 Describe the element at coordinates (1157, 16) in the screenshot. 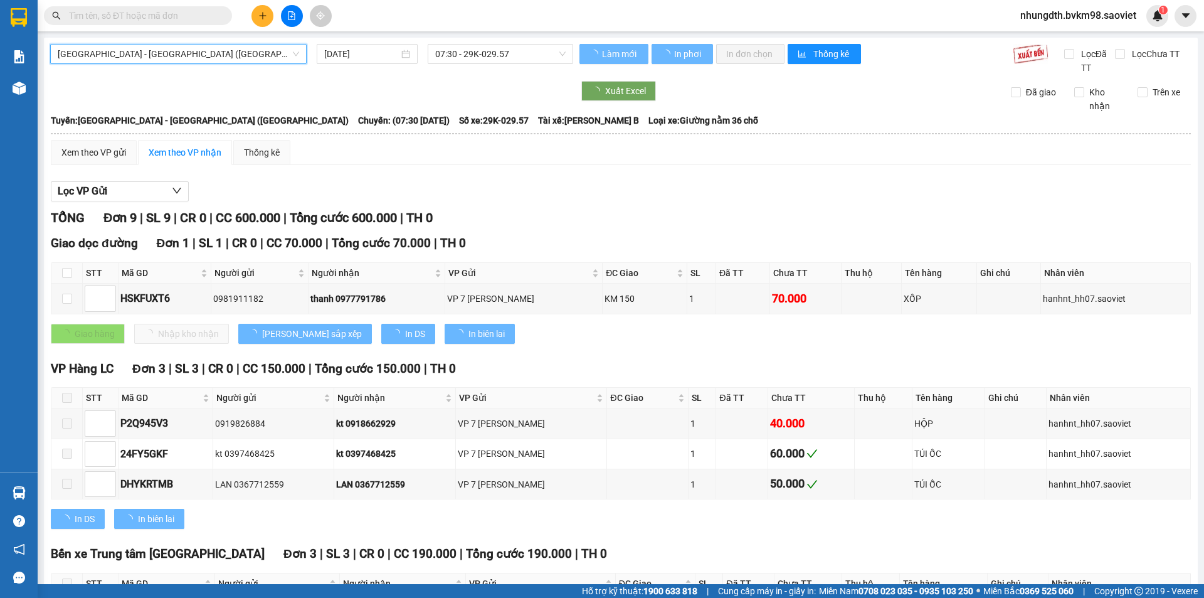

I see `img: icon-new-feature` at that location.